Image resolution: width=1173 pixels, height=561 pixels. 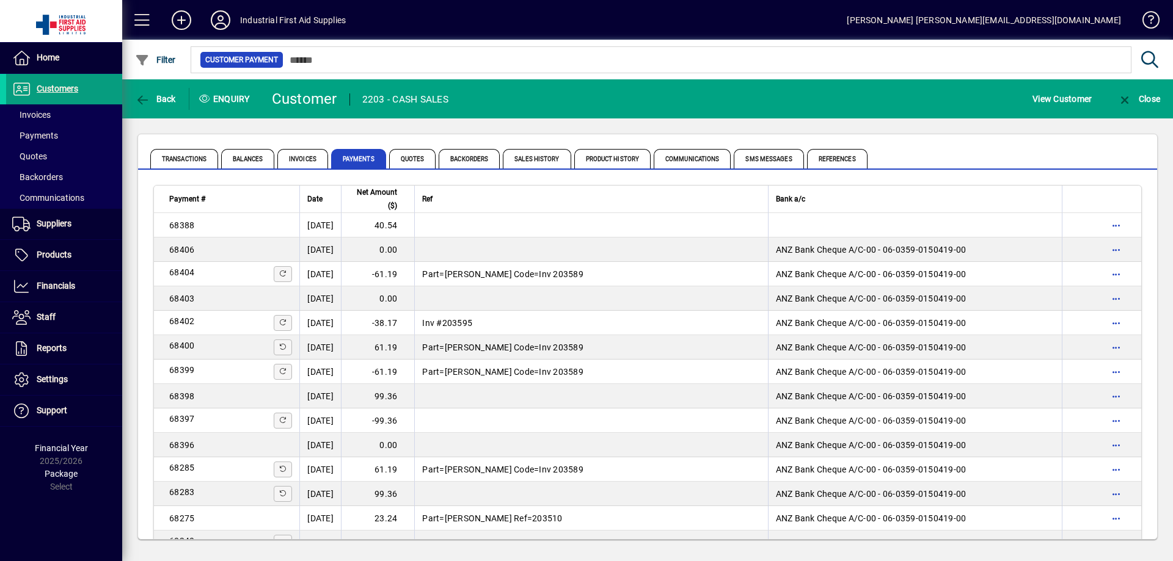 What do you see at coordinates (221, 20) in the screenshot?
I see `button: Profile` at bounding box center [221, 20].